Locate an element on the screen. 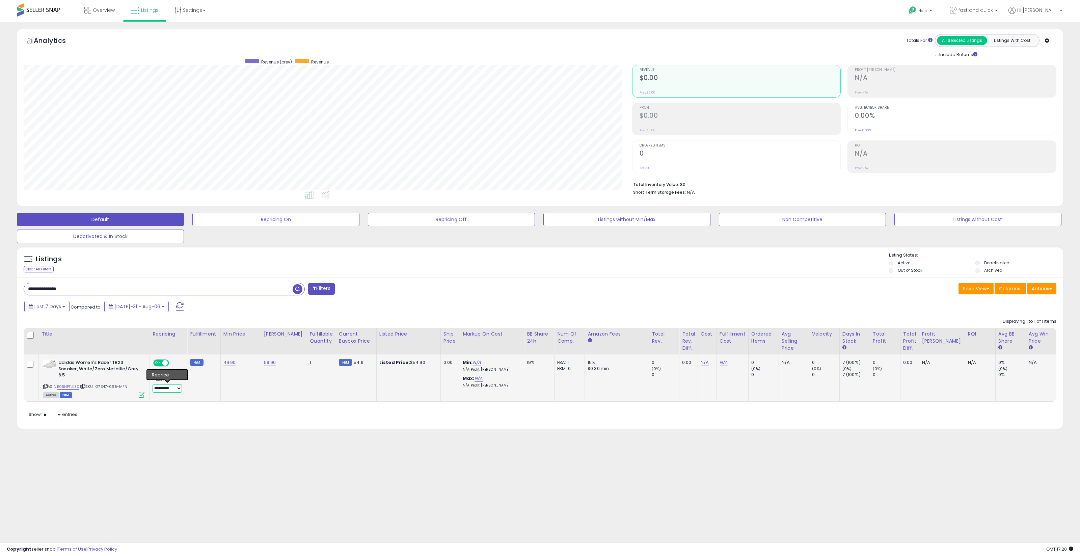 This screenshot has width=1080, height=556. div: Preset: is located at coordinates (167, 385).